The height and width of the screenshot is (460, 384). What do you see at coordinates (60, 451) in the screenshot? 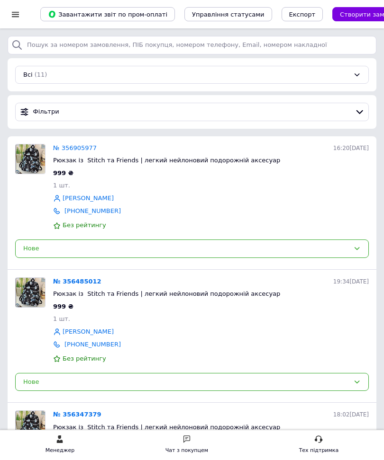
I see `div: Менеджер` at bounding box center [60, 451].